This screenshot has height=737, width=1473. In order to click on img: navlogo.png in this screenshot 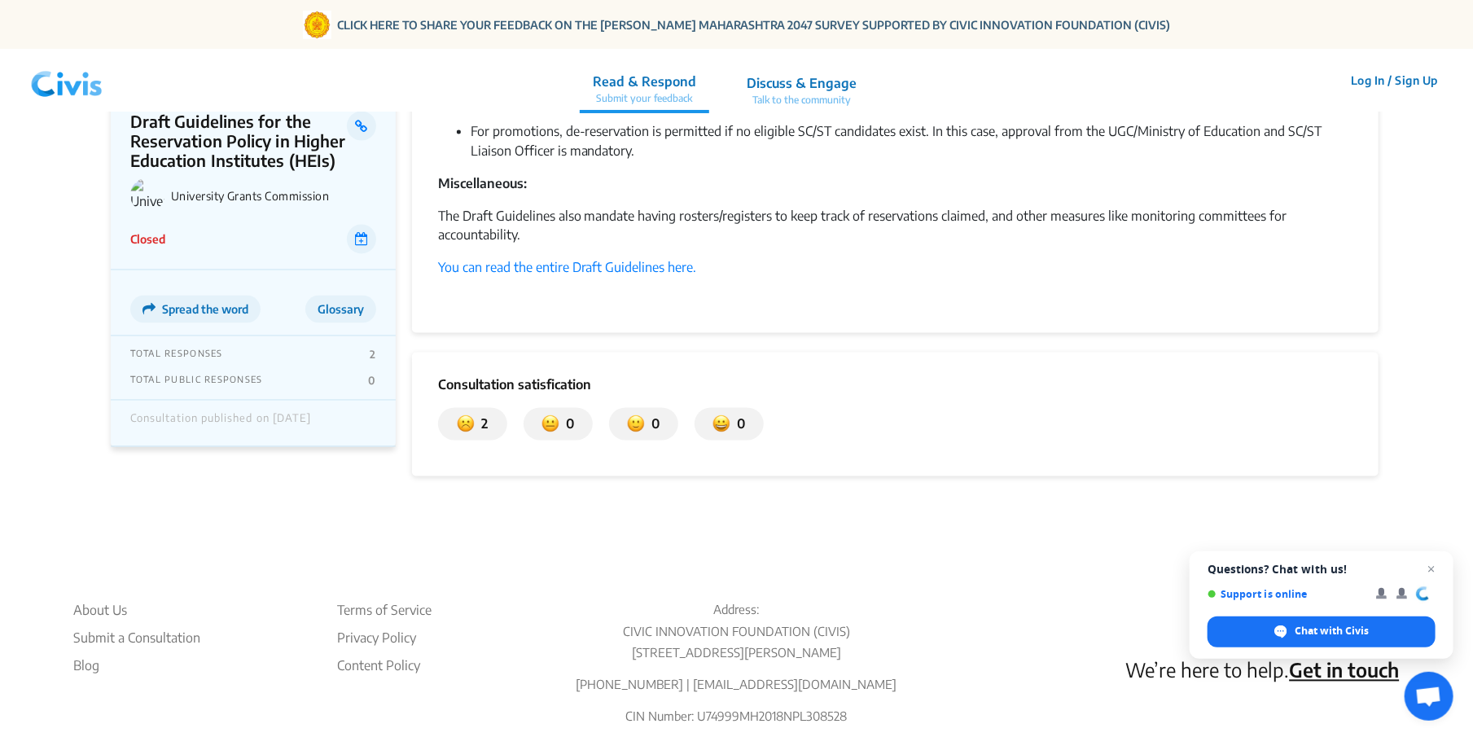, I will do `click(67, 81)`.